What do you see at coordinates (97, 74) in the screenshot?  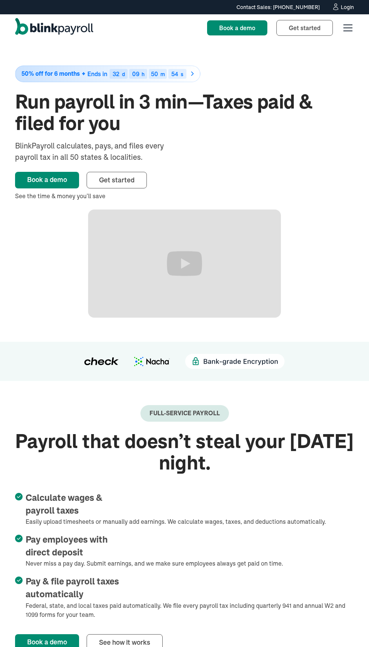 I see `span: Ends in` at bounding box center [97, 74].